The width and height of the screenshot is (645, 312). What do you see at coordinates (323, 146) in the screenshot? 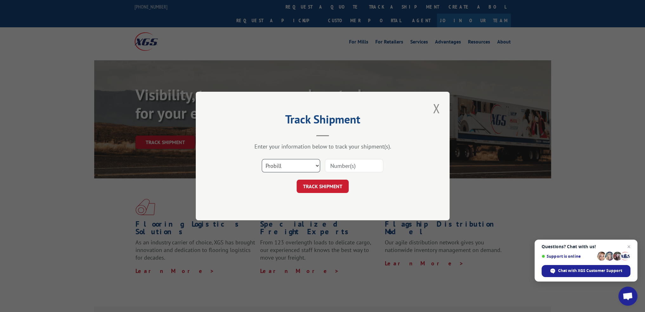
I see `div: Enter your information below to track your shipment(s).` at bounding box center [323, 146].